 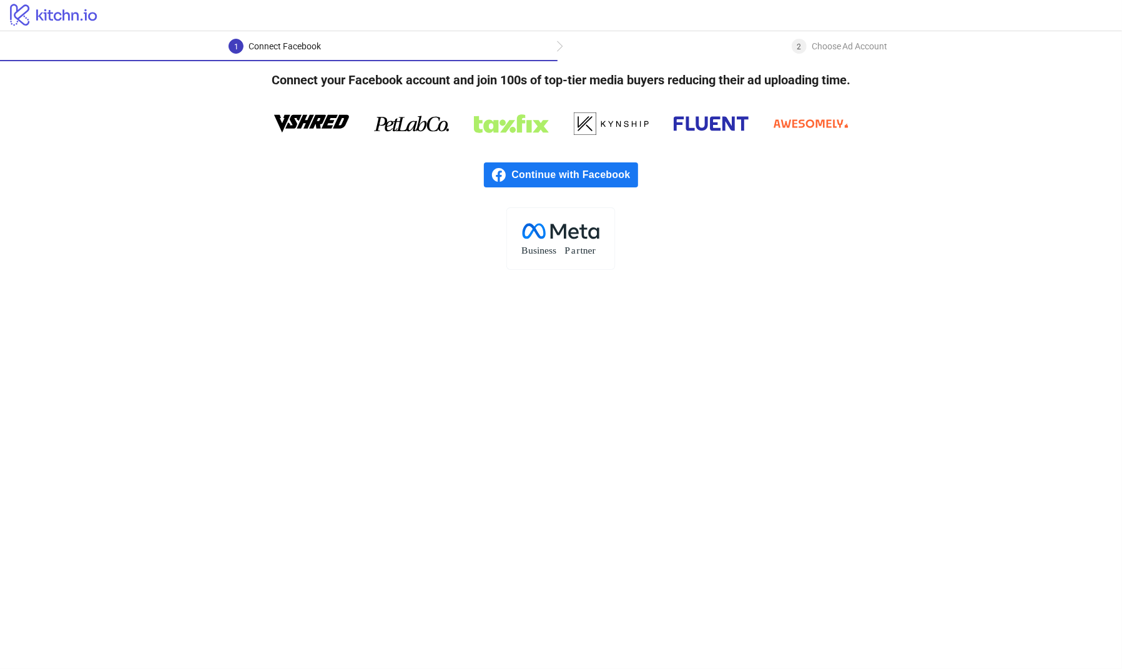 What do you see at coordinates (850, 46) in the screenshot?
I see `div: Choose Ad Account` at bounding box center [850, 46].